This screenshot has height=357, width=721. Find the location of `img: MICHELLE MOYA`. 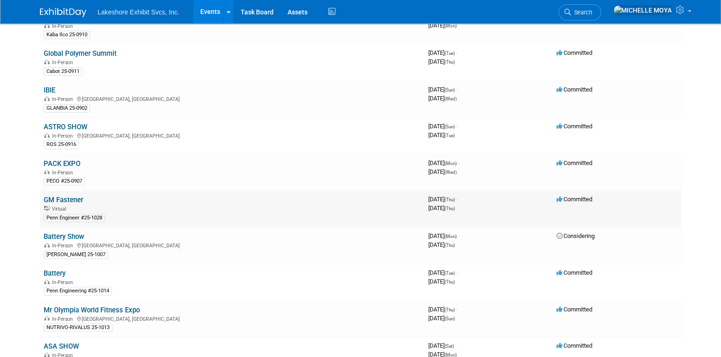

img: MICHELLE MOYA is located at coordinates (642, 10).